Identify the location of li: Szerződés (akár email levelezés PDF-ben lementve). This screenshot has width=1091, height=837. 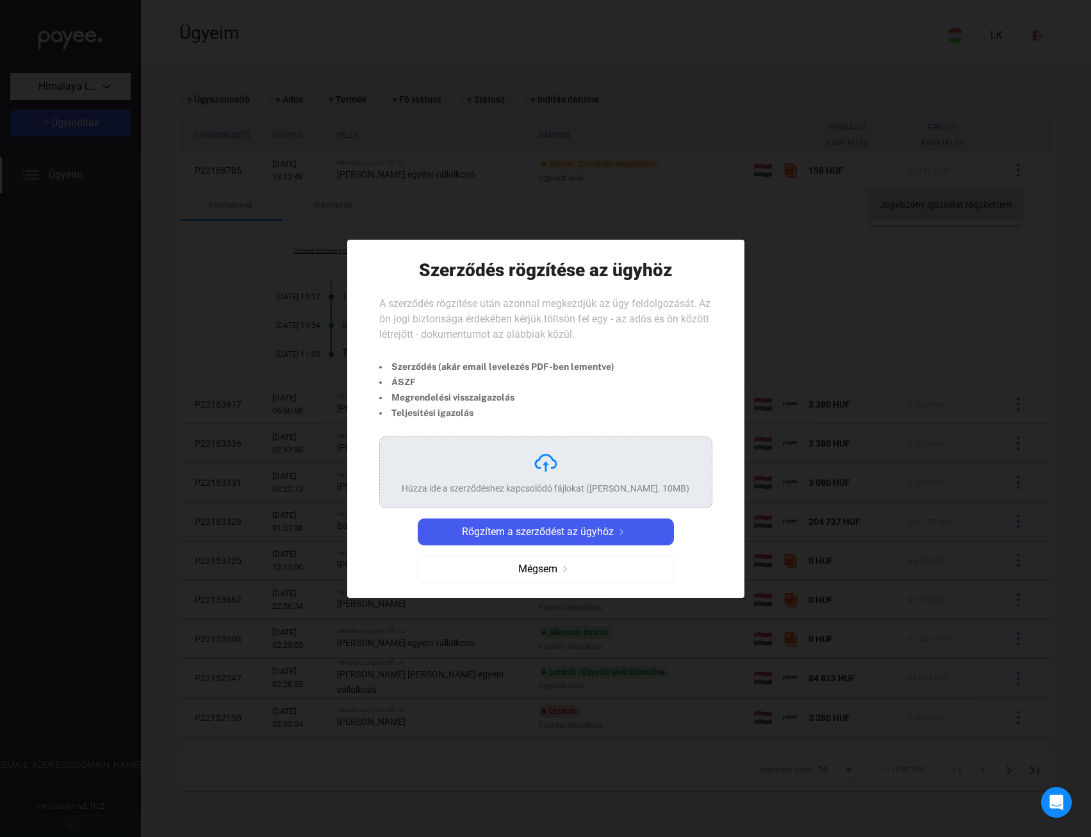
(496, 366).